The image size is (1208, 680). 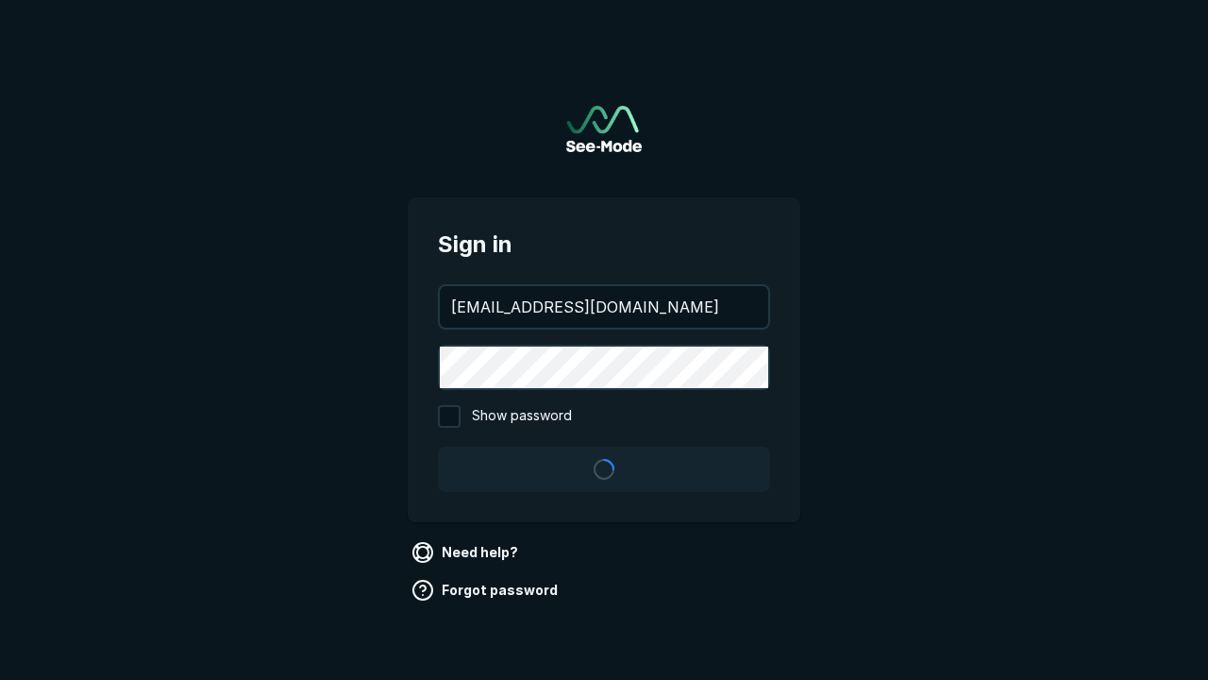 What do you see at coordinates (486, 590) in the screenshot?
I see `a: Forgot password` at bounding box center [486, 590].